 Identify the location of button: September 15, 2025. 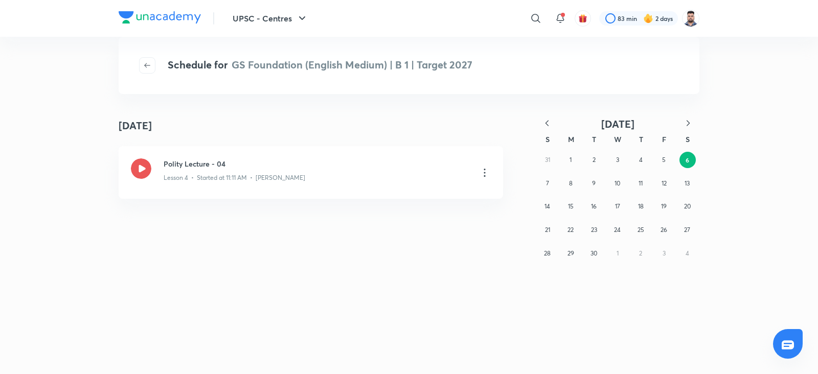
(571, 207).